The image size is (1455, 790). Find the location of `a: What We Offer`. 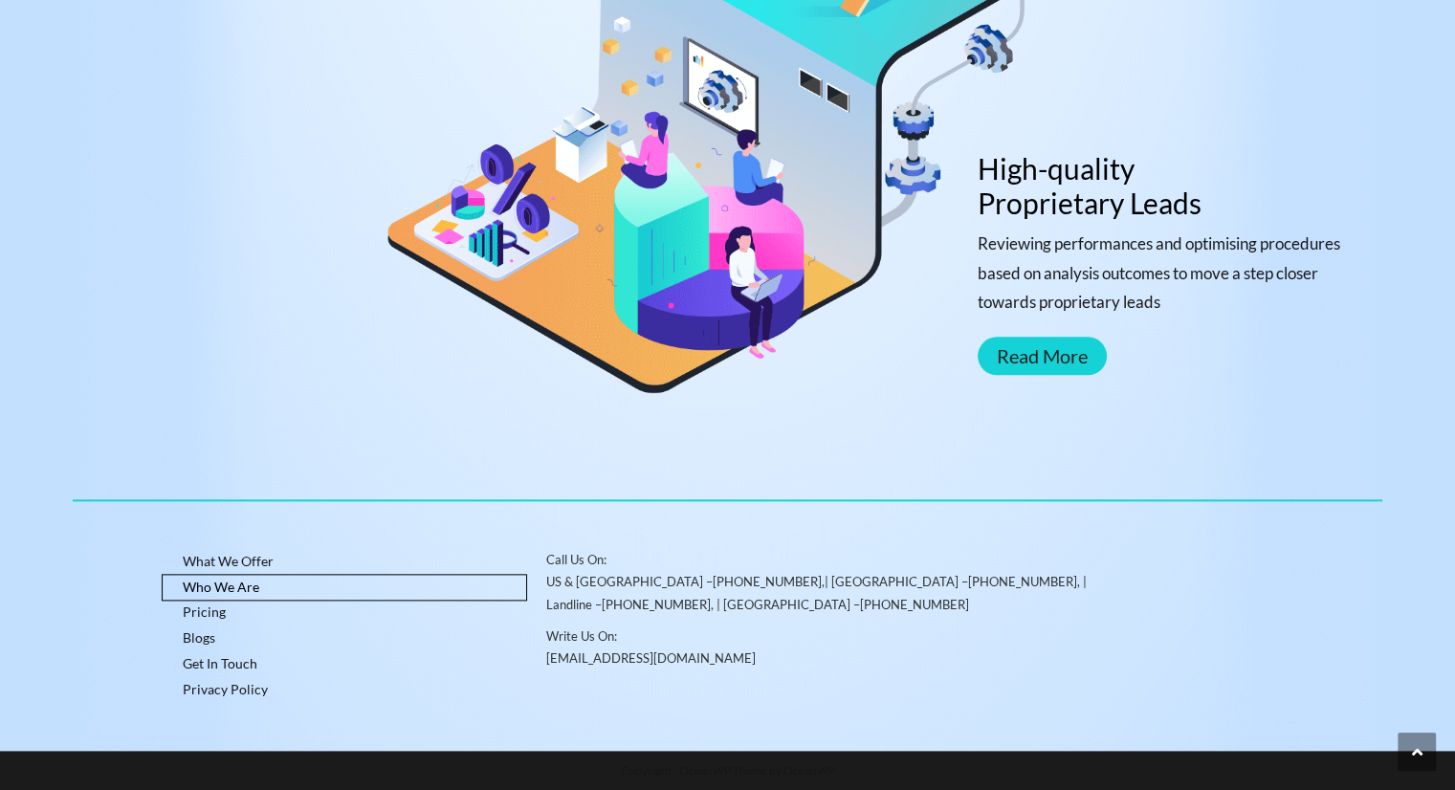

a: What We Offer is located at coordinates (344, 562).